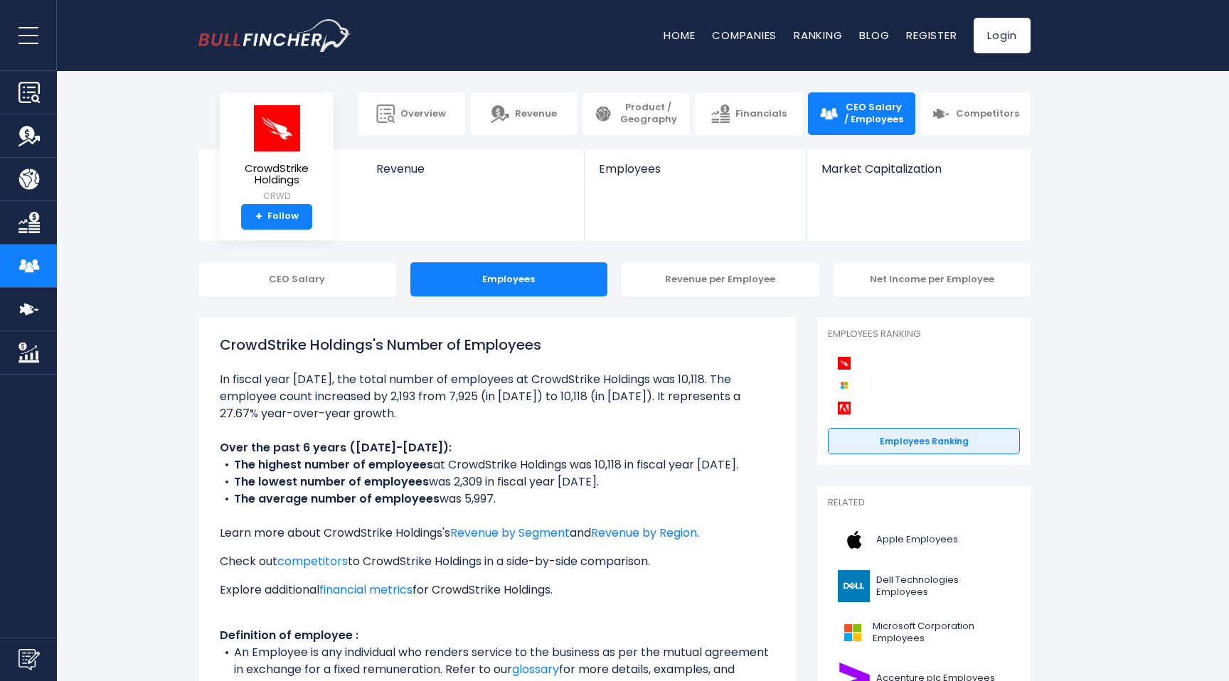 The image size is (1229, 681). I want to click on span: Market Capitalization, so click(918, 169).